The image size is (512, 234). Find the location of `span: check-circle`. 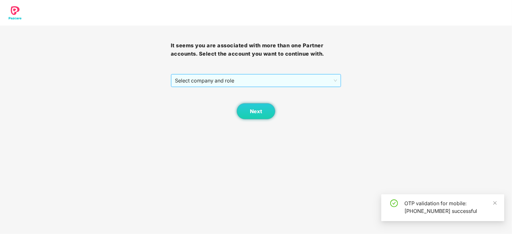

span: check-circle is located at coordinates (394, 204).